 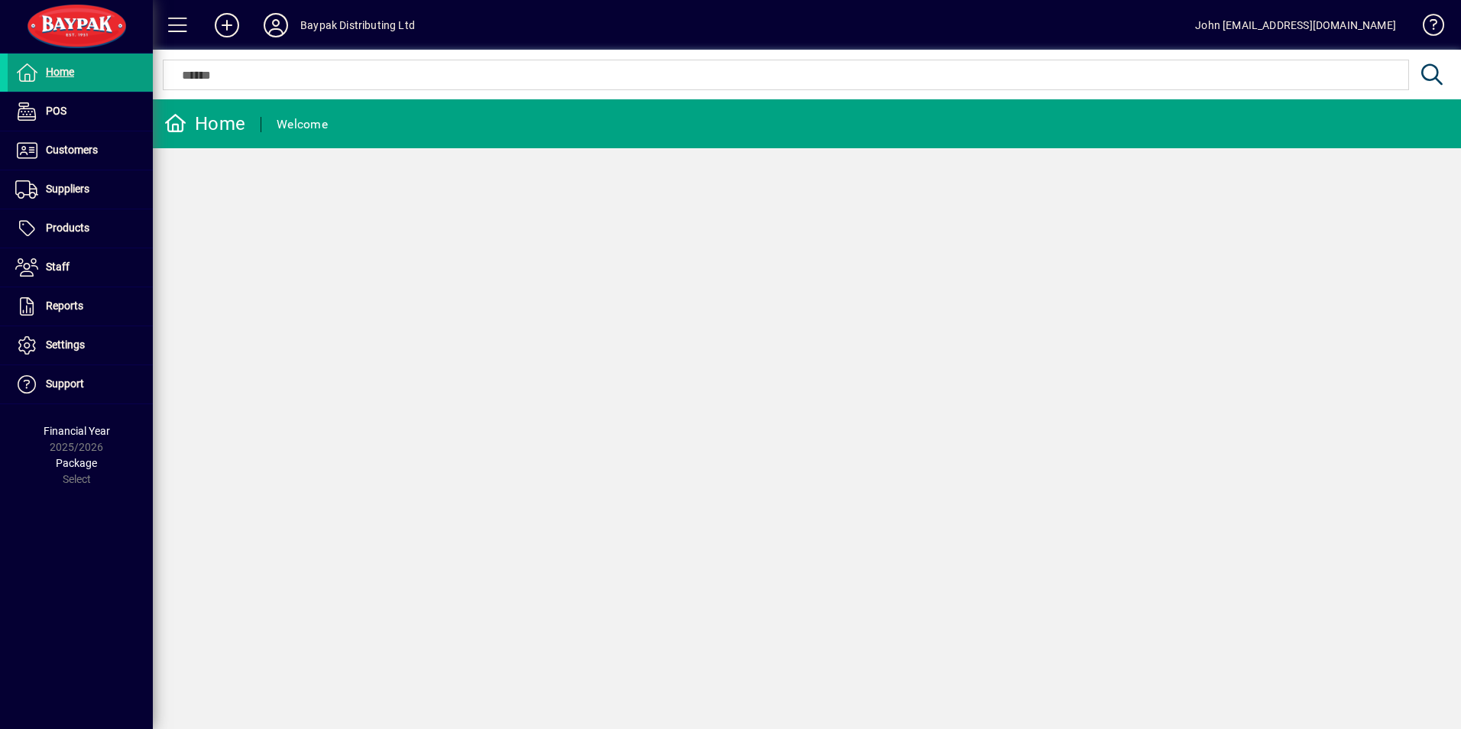 I want to click on a: Settings, so click(x=80, y=345).